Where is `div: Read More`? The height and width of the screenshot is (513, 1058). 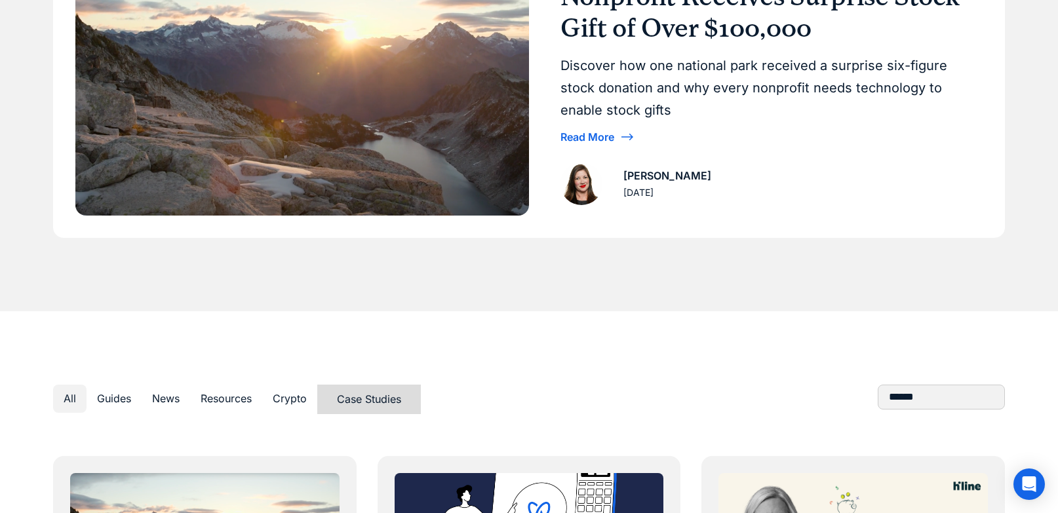 div: Read More is located at coordinates (587, 137).